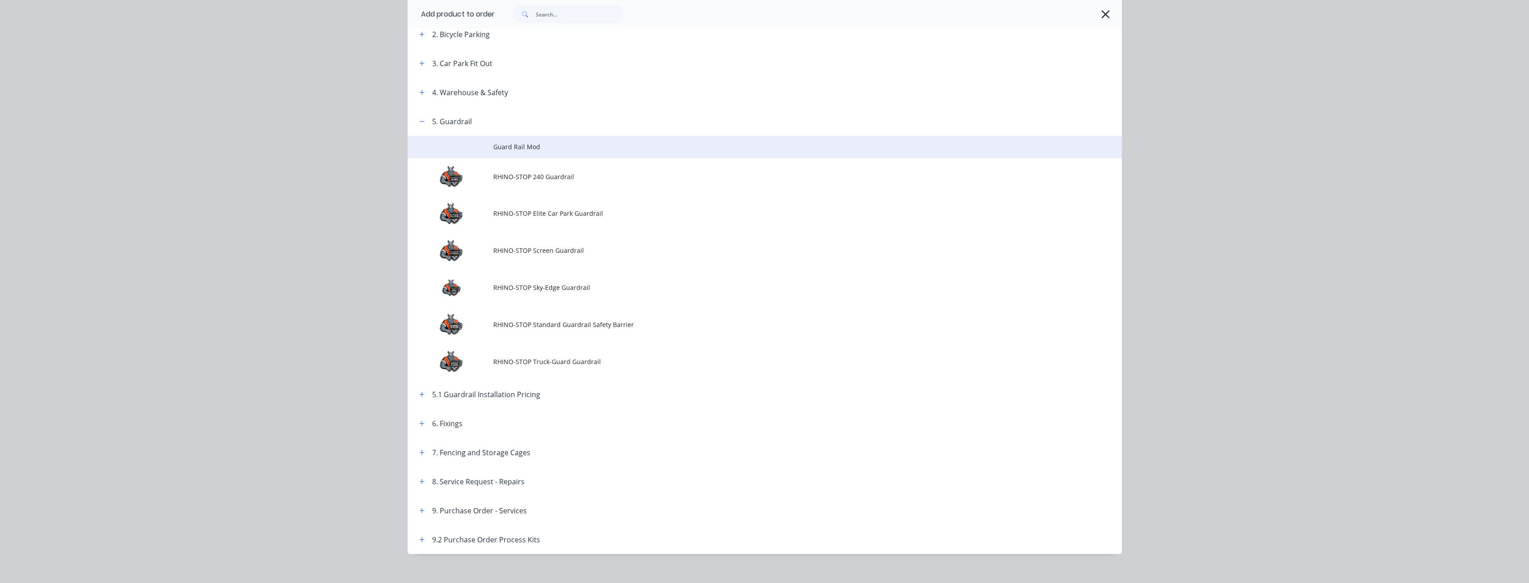 This screenshot has width=1529, height=583. What do you see at coordinates (447, 423) in the screenshot?
I see `div: 6. Fixings` at bounding box center [447, 423].